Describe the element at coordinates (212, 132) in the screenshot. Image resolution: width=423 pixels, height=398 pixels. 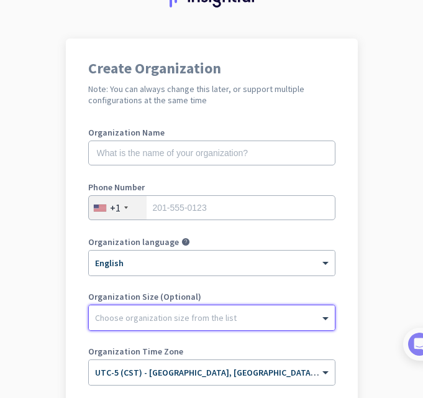
I see `label: Organization Name` at that location.